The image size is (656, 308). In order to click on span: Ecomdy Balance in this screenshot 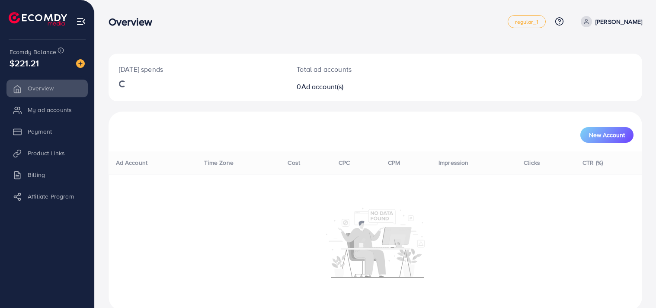, I will do `click(33, 52)`.